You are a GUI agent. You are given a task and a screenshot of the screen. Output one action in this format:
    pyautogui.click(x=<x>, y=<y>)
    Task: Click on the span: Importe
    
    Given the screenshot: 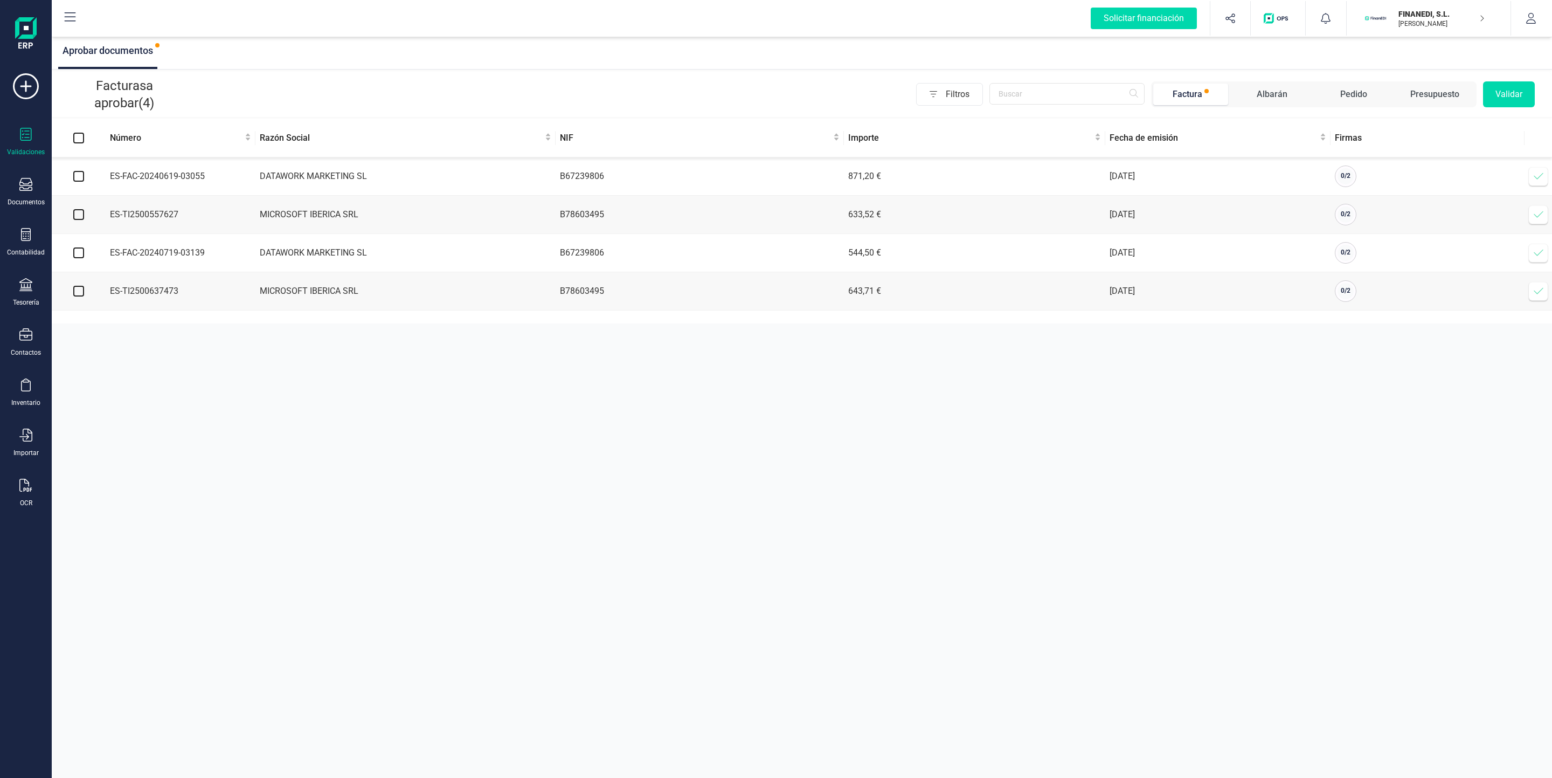 What is the action you would take?
    pyautogui.click(x=971, y=138)
    